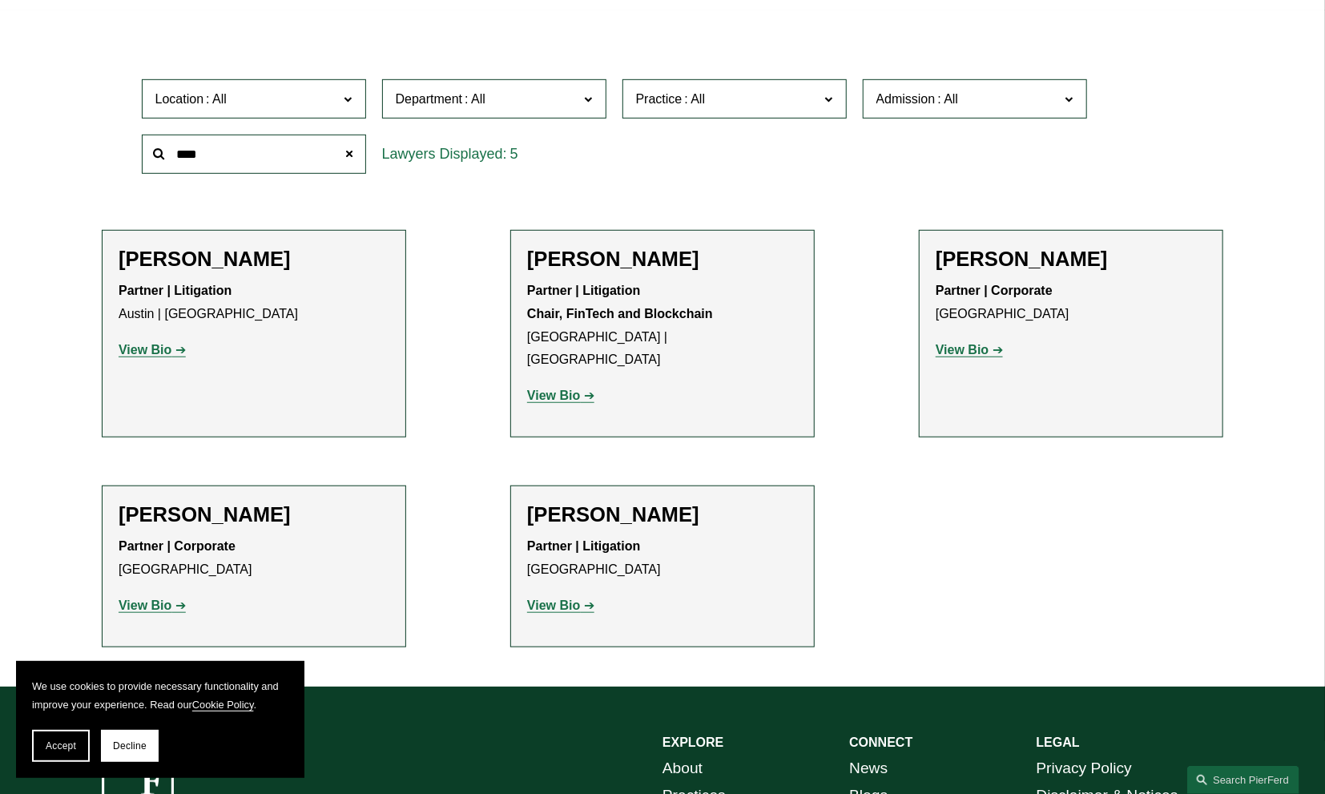 This screenshot has height=794, width=1325. What do you see at coordinates (130, 746) in the screenshot?
I see `span: Decline` at bounding box center [130, 746].